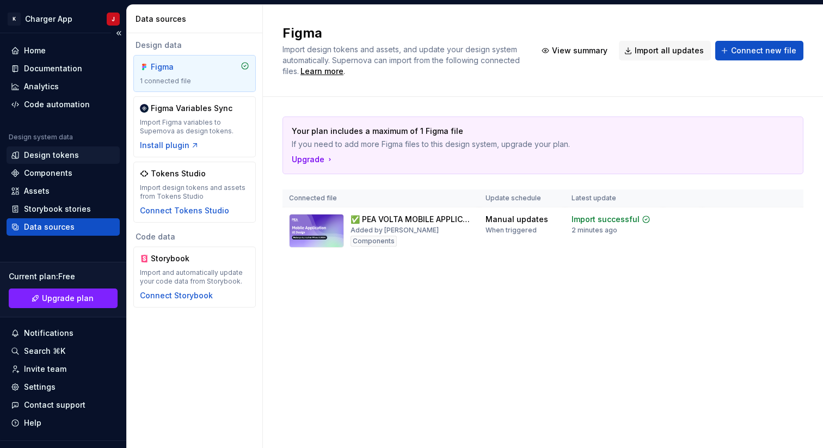 This screenshot has height=448, width=823. I want to click on button: Install plugin, so click(169, 145).